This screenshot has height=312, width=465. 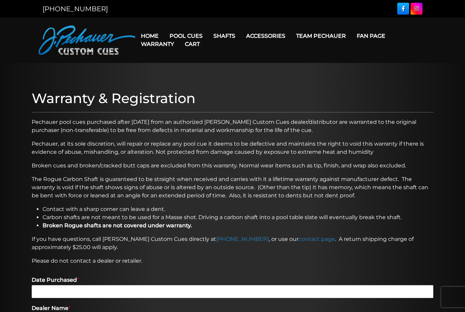 I want to click on p: Pechauer, at its sole discretion, will repair or replace any pool cue it deems to be defective an..., so click(x=232, y=148).